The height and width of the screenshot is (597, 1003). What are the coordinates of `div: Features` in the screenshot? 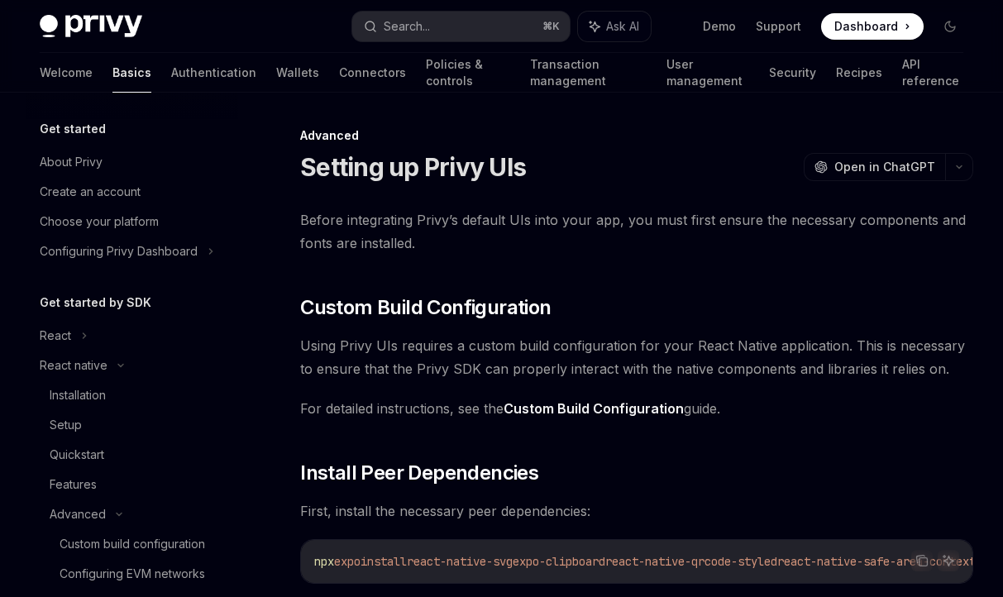 It's located at (73, 484).